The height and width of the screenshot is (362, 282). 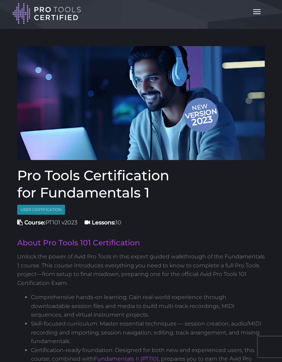 I want to click on strong: Lessons:, so click(x=104, y=222).